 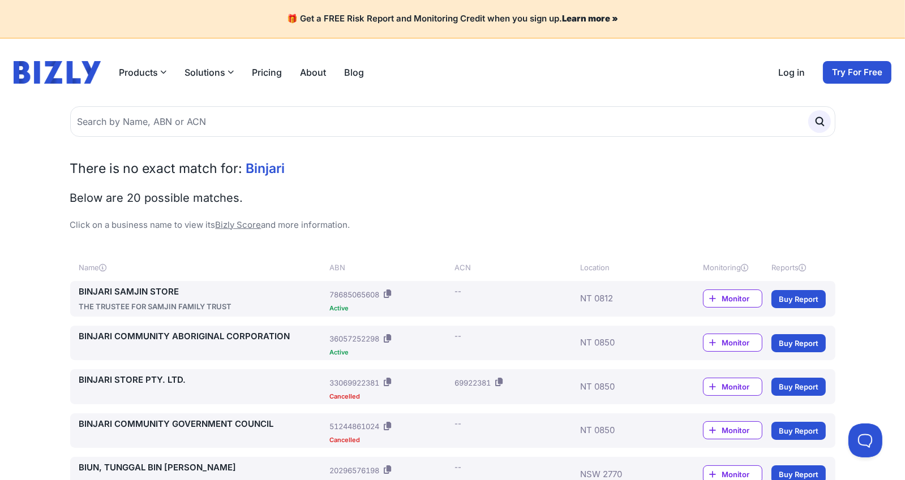 I want to click on div: 36057252298, so click(x=354, y=339).